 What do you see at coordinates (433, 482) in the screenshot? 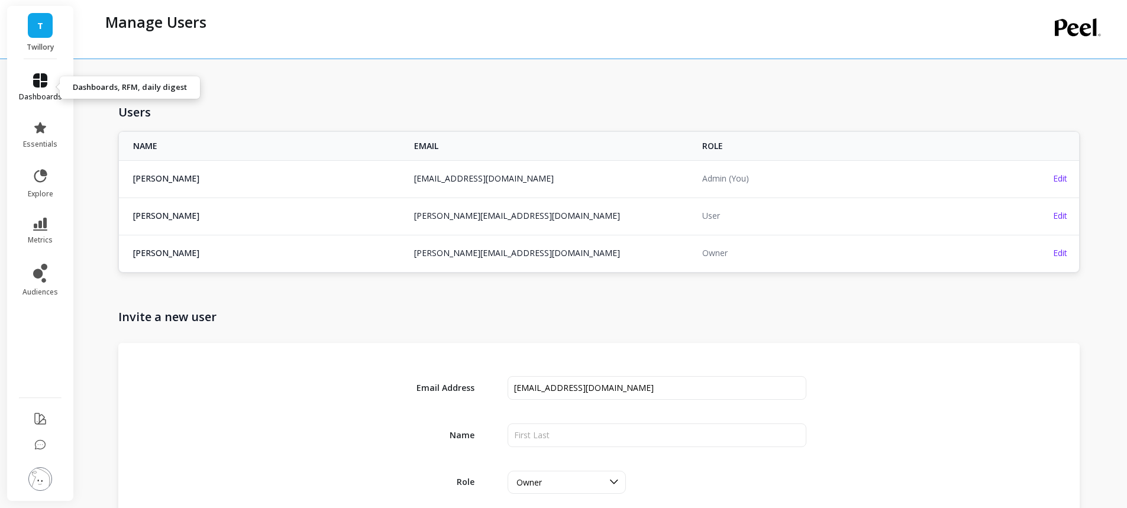
I see `span: Role` at bounding box center [433, 482].